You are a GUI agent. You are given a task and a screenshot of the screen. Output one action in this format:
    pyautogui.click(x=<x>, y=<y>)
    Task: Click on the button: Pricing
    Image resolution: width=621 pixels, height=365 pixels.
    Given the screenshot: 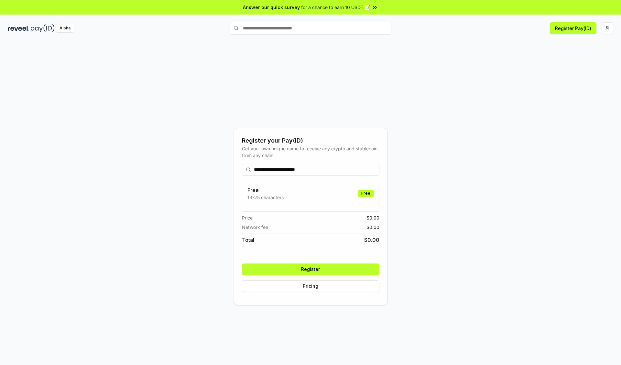 What is the action you would take?
    pyautogui.click(x=310, y=286)
    